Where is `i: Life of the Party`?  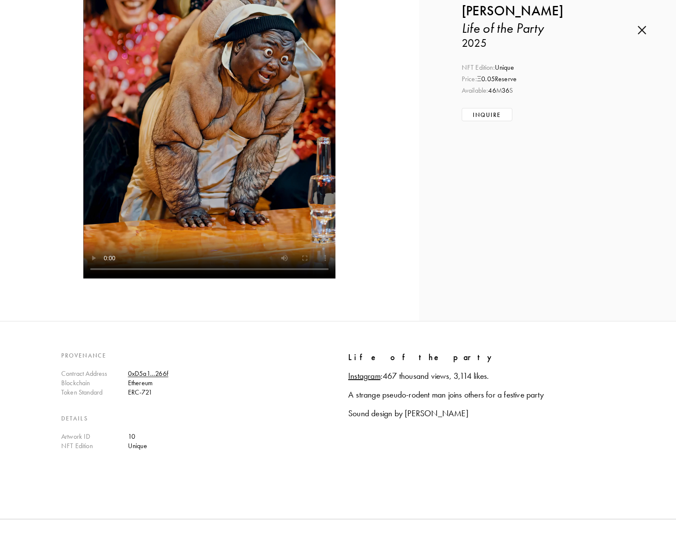 i: Life of the Party is located at coordinates (502, 28).